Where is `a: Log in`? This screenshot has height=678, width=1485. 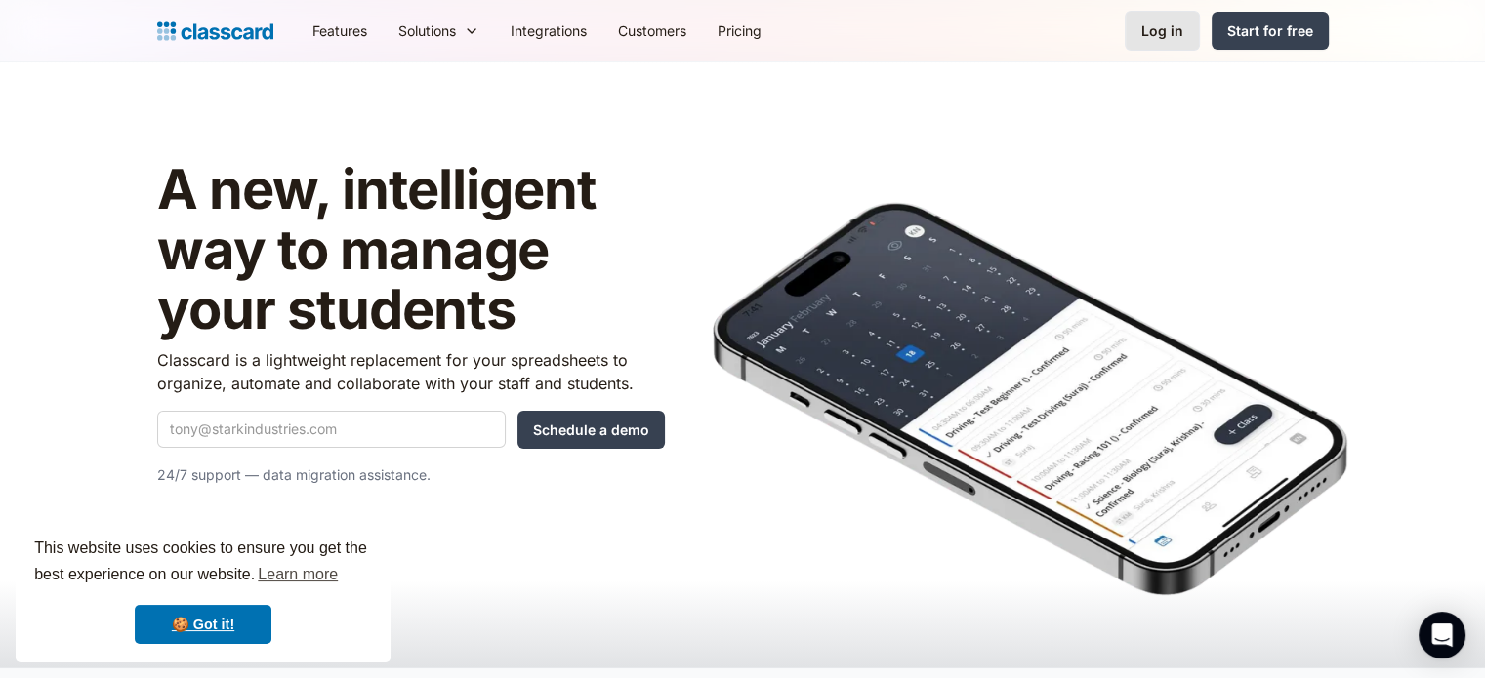
a: Log in is located at coordinates (1161, 30).